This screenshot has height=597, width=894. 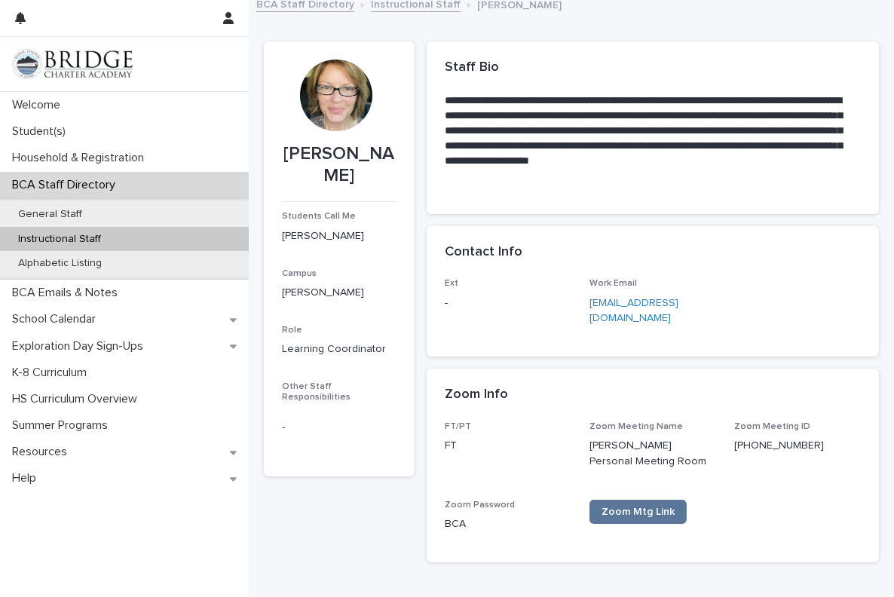 I want to click on h2: Staff Bio, so click(x=472, y=68).